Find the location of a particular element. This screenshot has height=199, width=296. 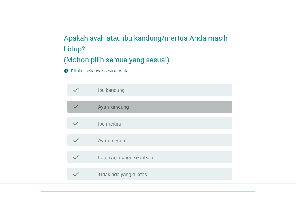

label: Ibu kandung is located at coordinates (111, 90).